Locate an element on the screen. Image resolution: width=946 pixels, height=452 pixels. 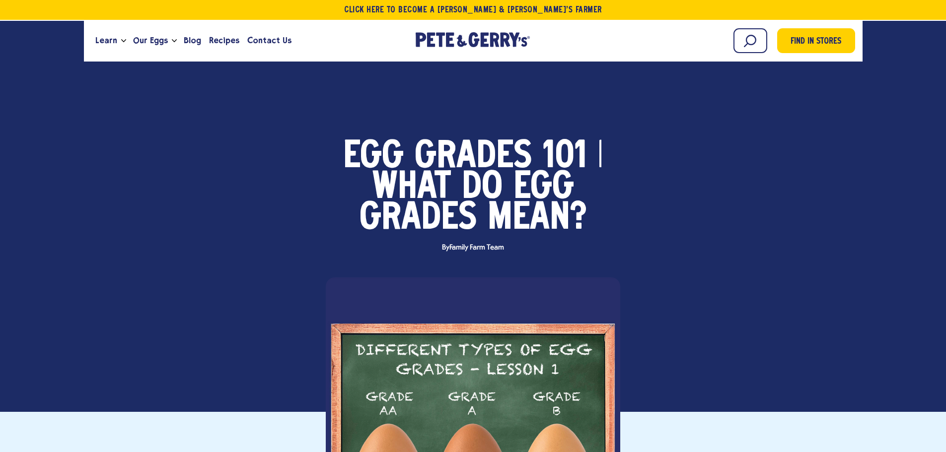
span: 101 is located at coordinates (565, 157).